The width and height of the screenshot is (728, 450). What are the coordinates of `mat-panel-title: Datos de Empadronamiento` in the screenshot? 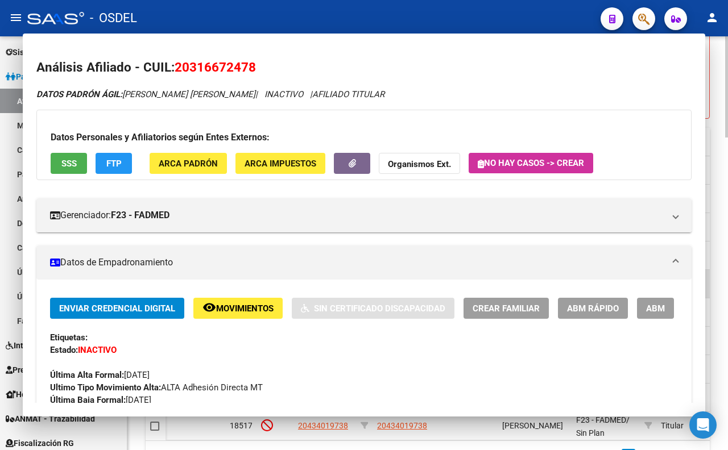 It's located at (357, 263).